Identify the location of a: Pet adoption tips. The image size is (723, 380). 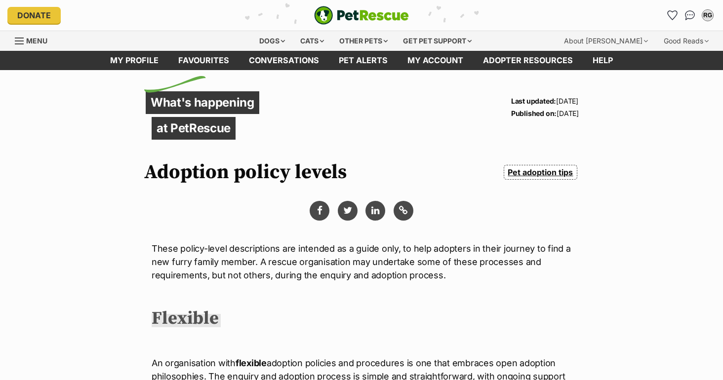
(540, 172).